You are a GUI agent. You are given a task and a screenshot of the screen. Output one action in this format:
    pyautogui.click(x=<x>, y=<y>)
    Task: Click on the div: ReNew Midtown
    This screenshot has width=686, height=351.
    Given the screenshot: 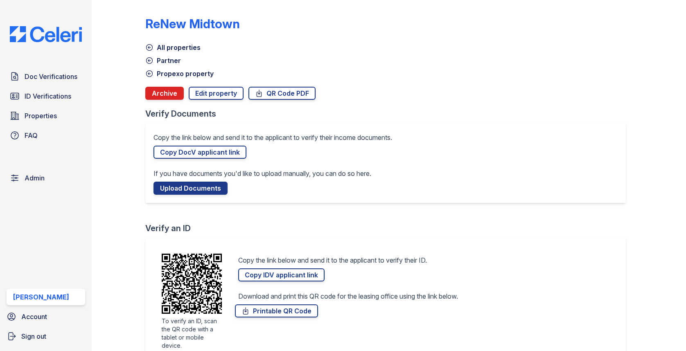 What is the action you would take?
    pyautogui.click(x=192, y=24)
    